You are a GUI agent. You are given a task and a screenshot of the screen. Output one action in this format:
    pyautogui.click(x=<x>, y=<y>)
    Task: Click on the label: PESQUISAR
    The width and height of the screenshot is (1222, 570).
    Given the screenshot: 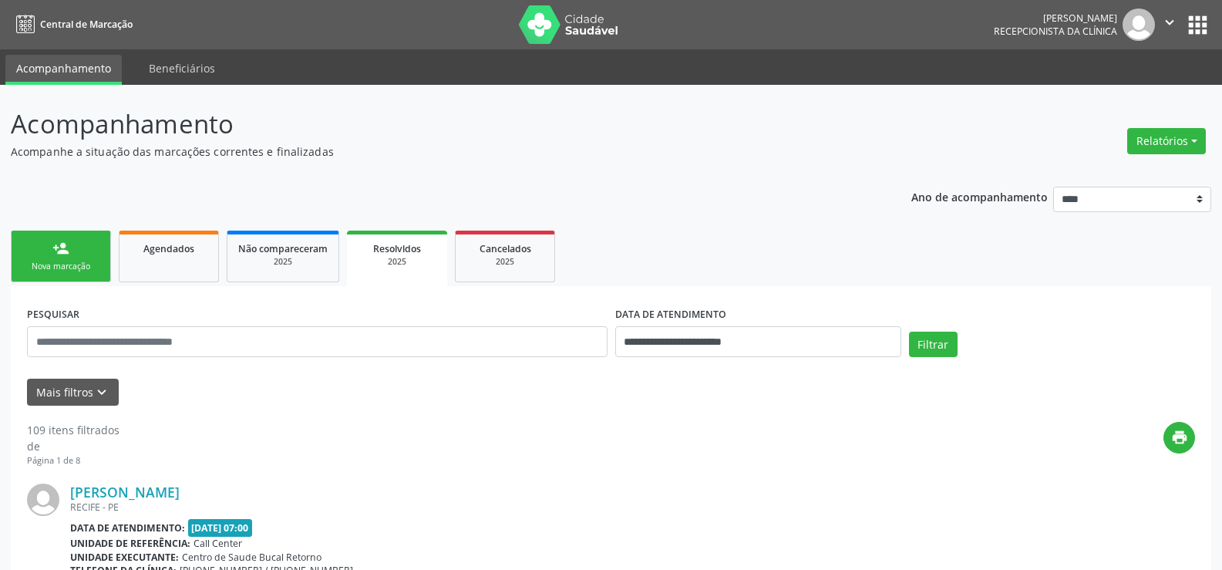 What is the action you would take?
    pyautogui.click(x=53, y=314)
    